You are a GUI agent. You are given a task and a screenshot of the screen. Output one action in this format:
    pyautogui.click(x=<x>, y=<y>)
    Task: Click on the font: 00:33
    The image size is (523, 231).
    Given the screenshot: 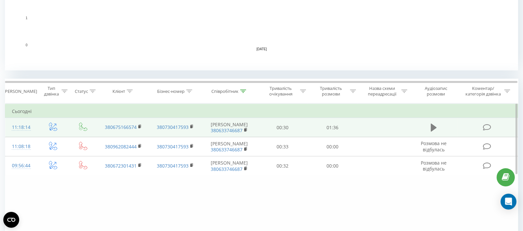 What is the action you would take?
    pyautogui.click(x=282, y=146)
    